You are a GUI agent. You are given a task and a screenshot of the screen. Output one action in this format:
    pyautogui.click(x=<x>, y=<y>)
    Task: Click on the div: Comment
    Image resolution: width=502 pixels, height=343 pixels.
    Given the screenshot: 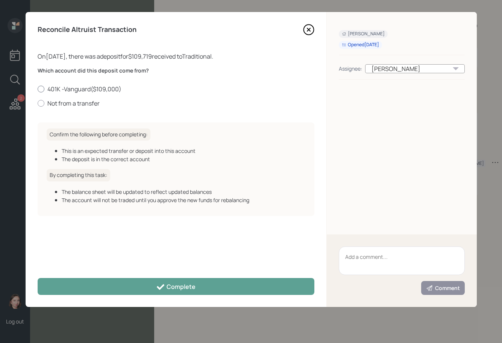 What is the action you would take?
    pyautogui.click(x=443, y=288)
    